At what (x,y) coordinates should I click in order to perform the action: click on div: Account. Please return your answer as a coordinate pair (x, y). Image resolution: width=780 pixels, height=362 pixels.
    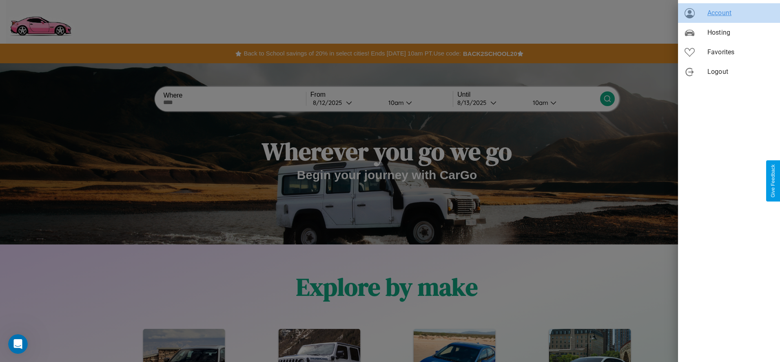
    Looking at the image, I should click on (729, 13).